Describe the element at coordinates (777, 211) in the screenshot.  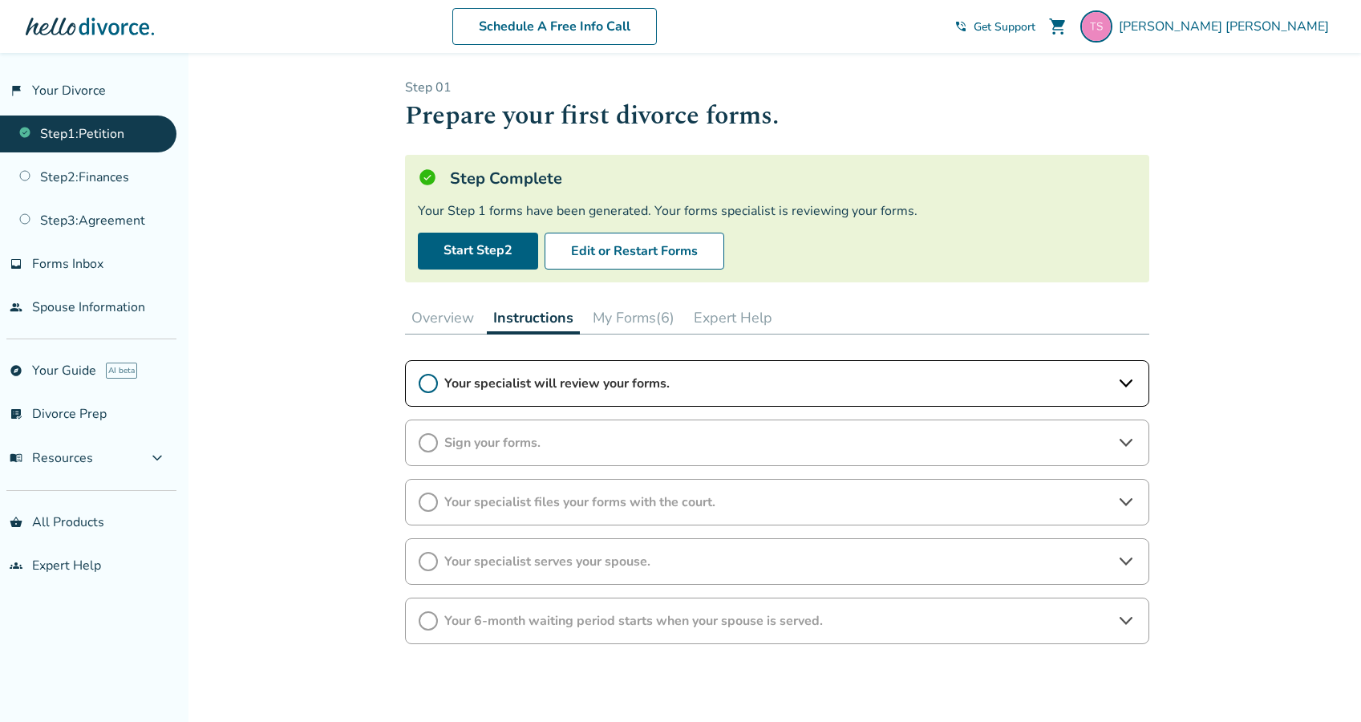
I see `div: Your Step 1 forms have been generated. Your forms specialist is reviewing your forms.` at that location.